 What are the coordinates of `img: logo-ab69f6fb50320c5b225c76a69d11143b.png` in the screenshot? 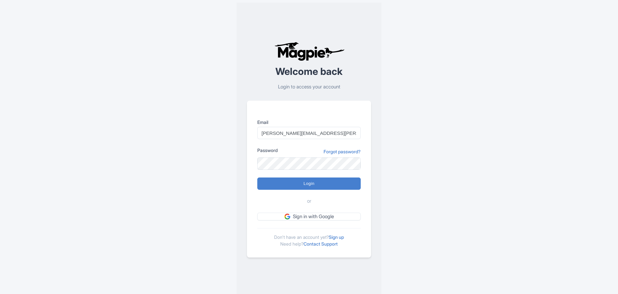 It's located at (309, 51).